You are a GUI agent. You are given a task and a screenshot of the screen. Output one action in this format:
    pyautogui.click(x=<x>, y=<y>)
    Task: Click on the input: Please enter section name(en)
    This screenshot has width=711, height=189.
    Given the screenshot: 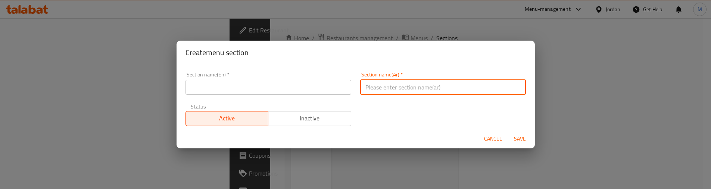 What is the action you would take?
    pyautogui.click(x=269, y=87)
    